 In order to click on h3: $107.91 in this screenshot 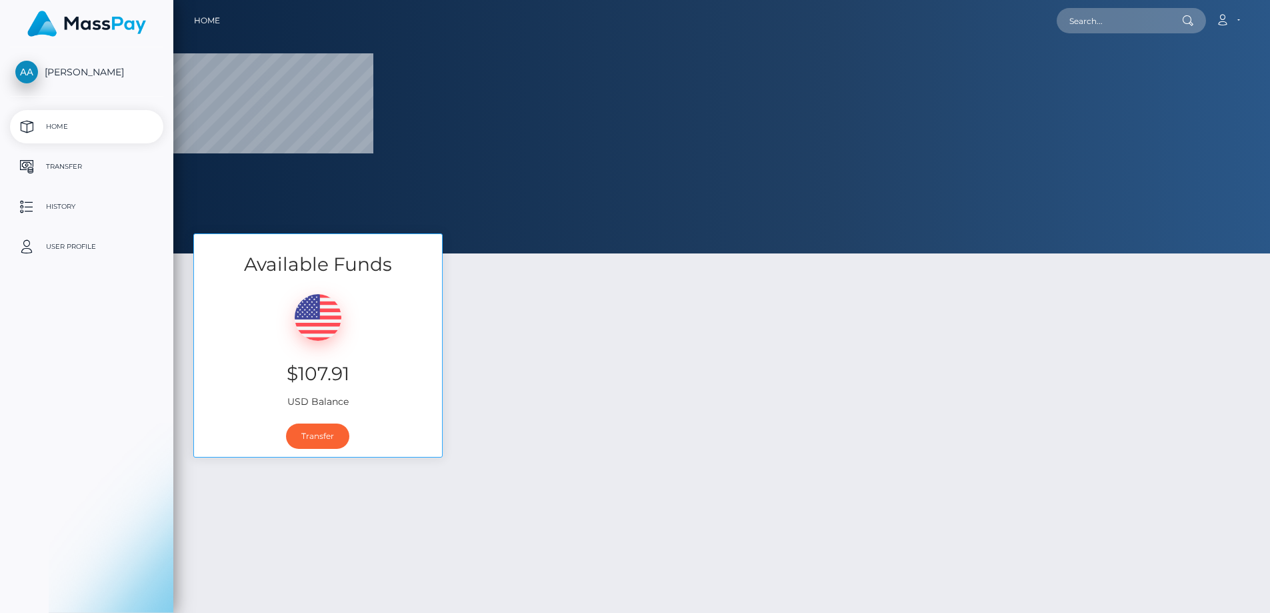, I will do `click(318, 373)`.